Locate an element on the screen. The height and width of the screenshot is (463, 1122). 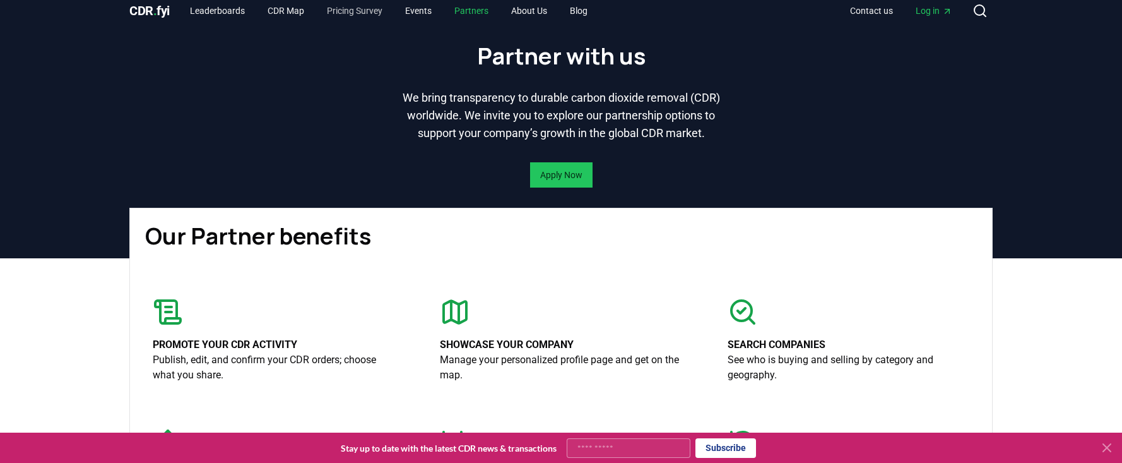
h1: Partner with us is located at coordinates (561, 56).